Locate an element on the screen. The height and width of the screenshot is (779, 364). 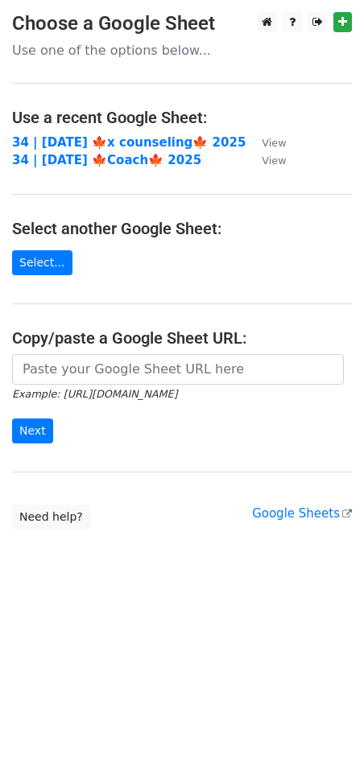
input: Paste your Google Sheet URL here is located at coordinates (178, 369).